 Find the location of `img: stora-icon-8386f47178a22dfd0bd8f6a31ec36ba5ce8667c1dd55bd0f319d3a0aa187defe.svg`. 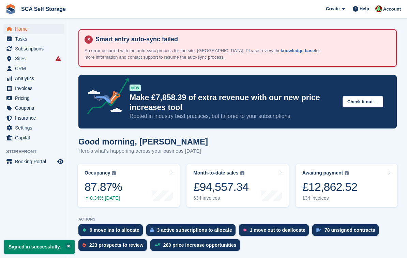

img: stora-icon-8386f47178a22dfd0bd8f6a31ec36ba5ce8667c1dd55bd0f319d3a0aa187defe.svg is located at coordinates (11, 9).